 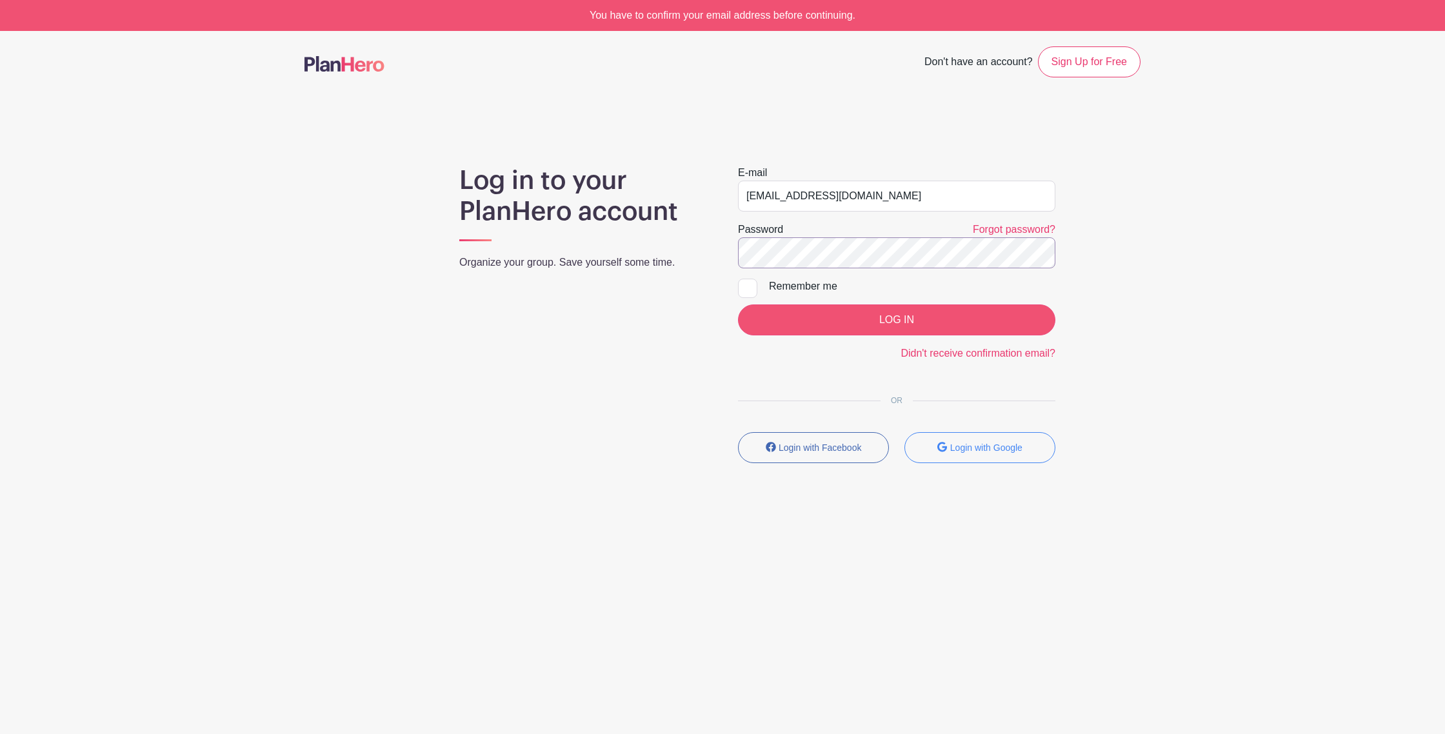 What do you see at coordinates (979, 63) in the screenshot?
I see `span: Don't have an account?` at bounding box center [979, 63].